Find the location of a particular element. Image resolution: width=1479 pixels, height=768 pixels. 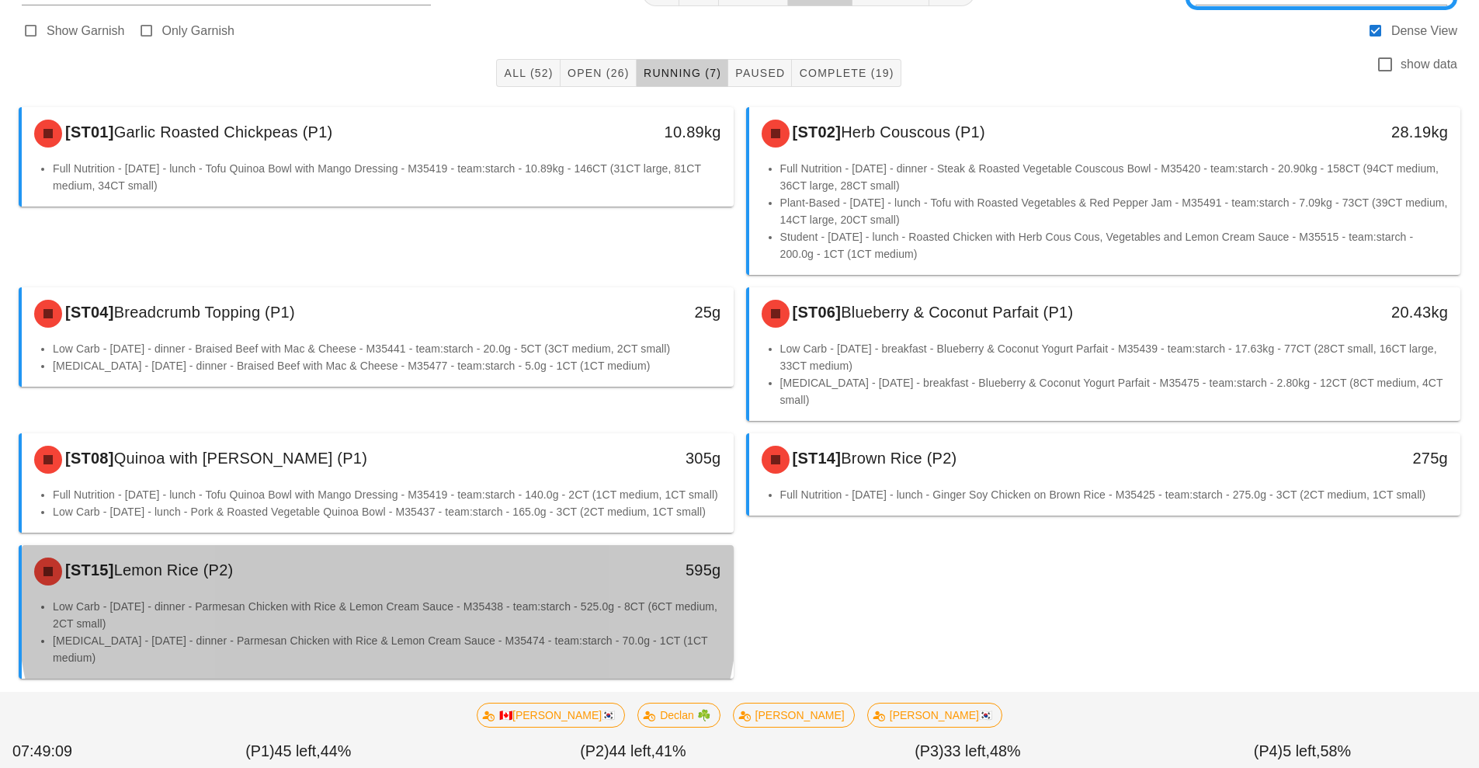

span: Garlic Roasted Chickpeas (P1) is located at coordinates (224, 132).